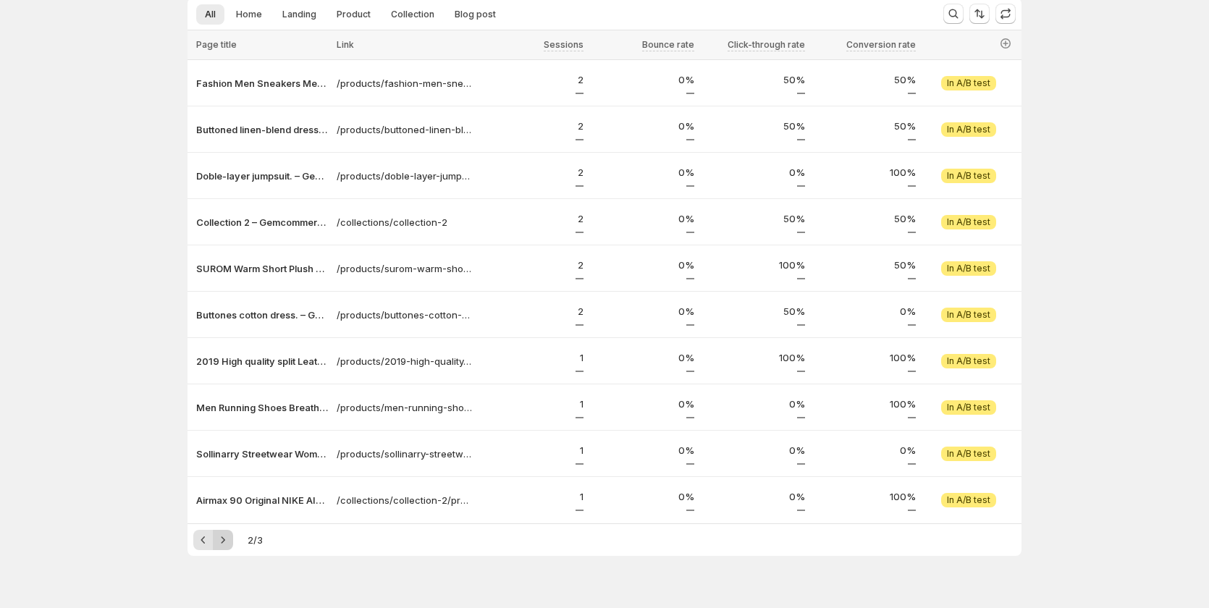  Describe the element at coordinates (262, 454) in the screenshot. I see `button: Sollinarry Streetwear Women Autumn Blazer Skirt Sets Long Sleeve Plaid – Gemcommerce-[PERSON_NAME...` at that location.